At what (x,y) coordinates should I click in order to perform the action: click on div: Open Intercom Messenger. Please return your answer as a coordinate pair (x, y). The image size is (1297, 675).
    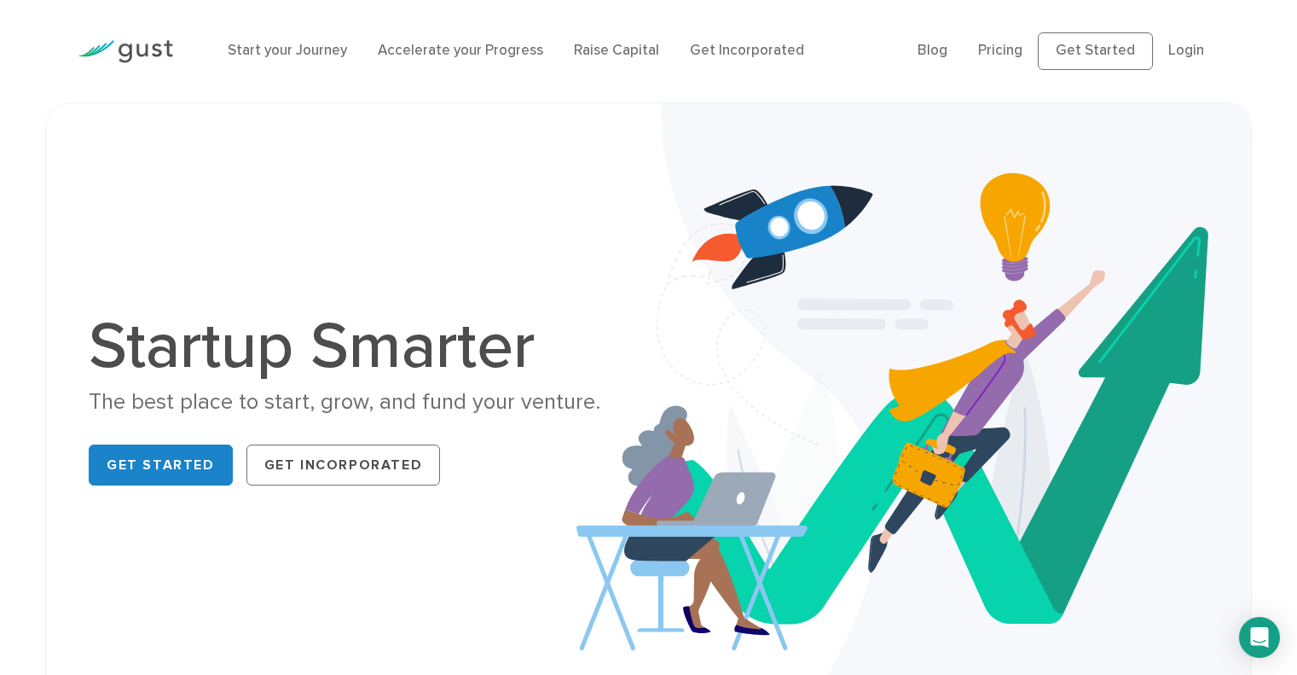
    Looking at the image, I should click on (1260, 637).